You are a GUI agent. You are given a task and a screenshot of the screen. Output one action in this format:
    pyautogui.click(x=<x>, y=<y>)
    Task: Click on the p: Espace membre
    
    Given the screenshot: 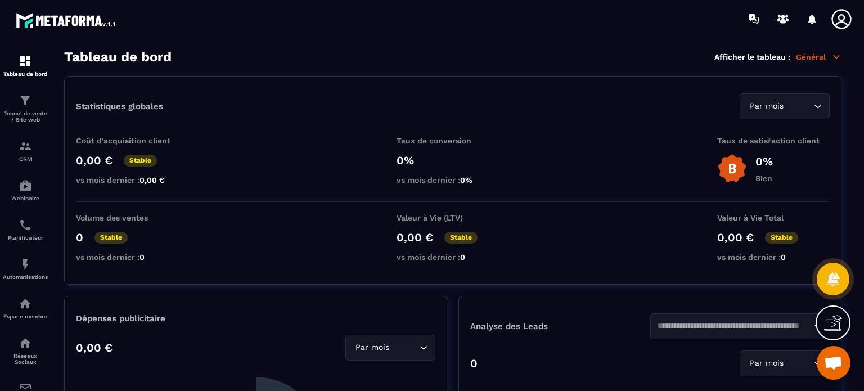 What is the action you would take?
    pyautogui.click(x=25, y=316)
    